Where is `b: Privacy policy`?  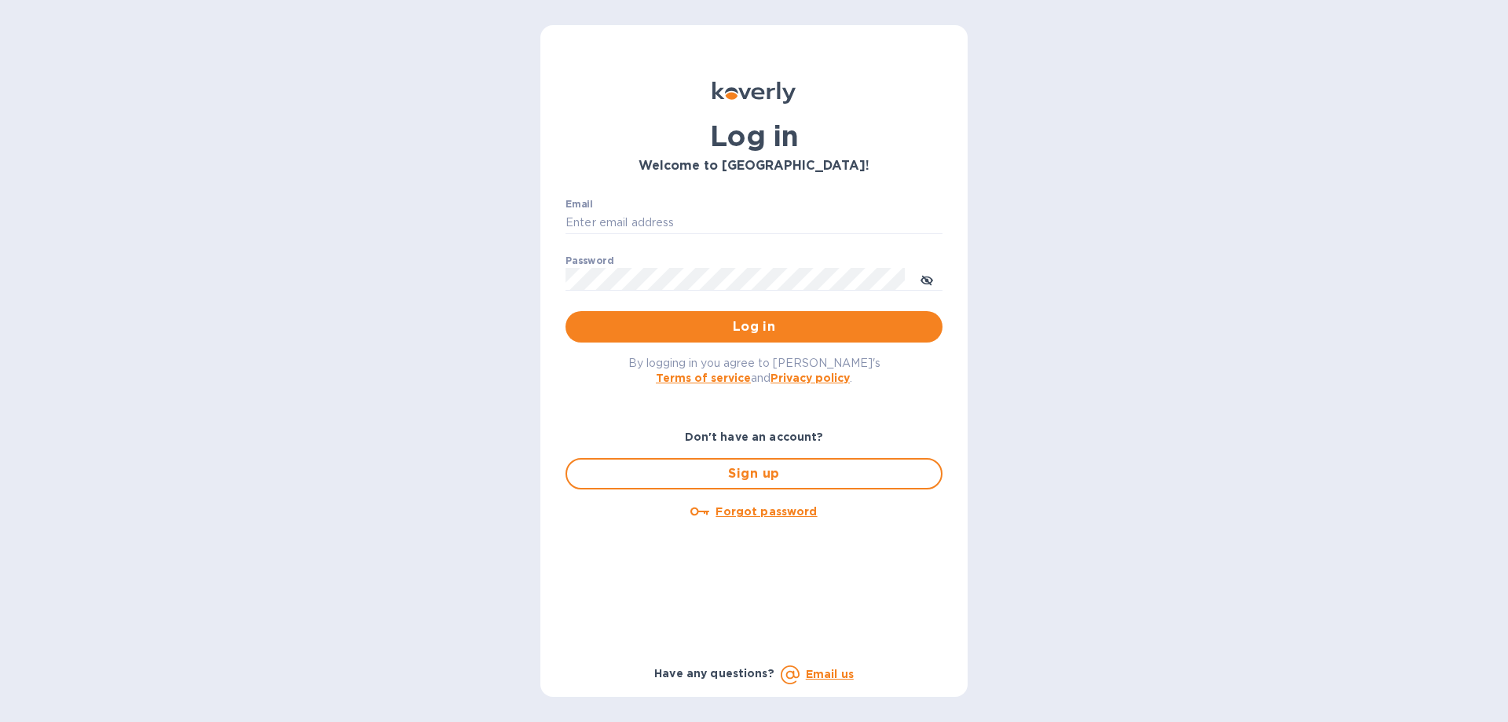
b: Privacy policy is located at coordinates (810, 378).